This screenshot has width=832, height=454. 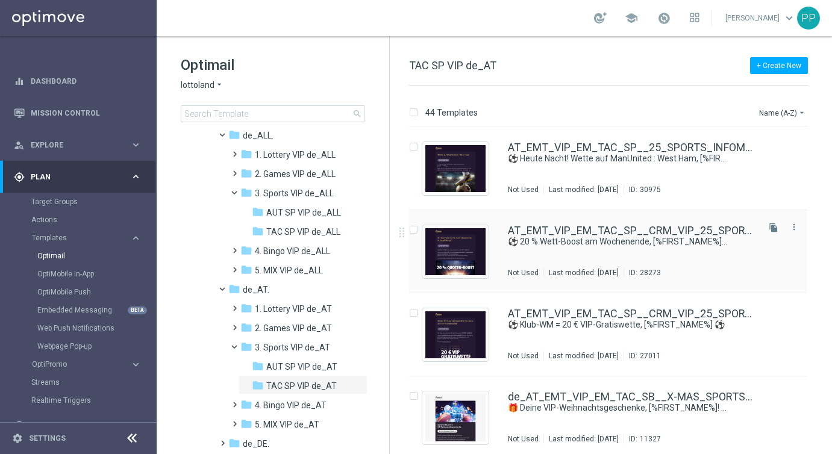 What do you see at coordinates (78, 81) in the screenshot?
I see `div: equalizer Dashboard` at bounding box center [78, 81].